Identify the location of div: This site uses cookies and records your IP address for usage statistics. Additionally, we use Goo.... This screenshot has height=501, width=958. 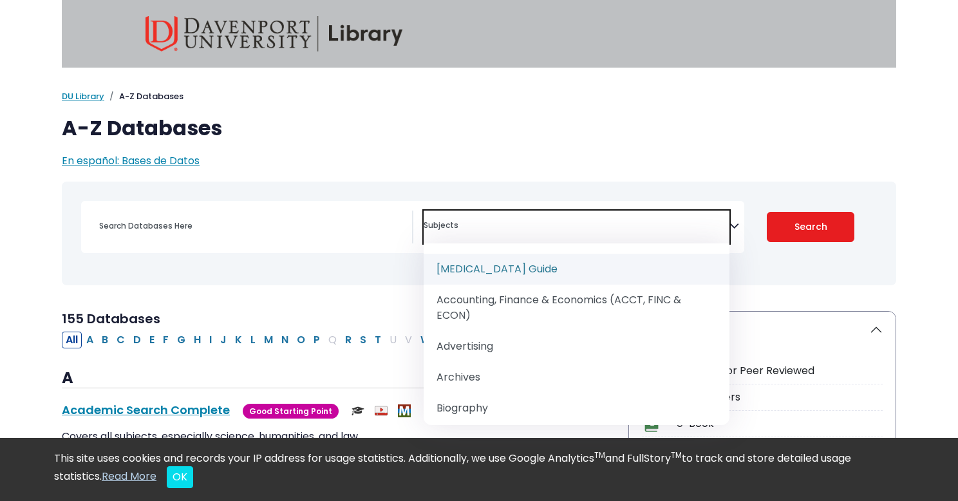
(479, 470).